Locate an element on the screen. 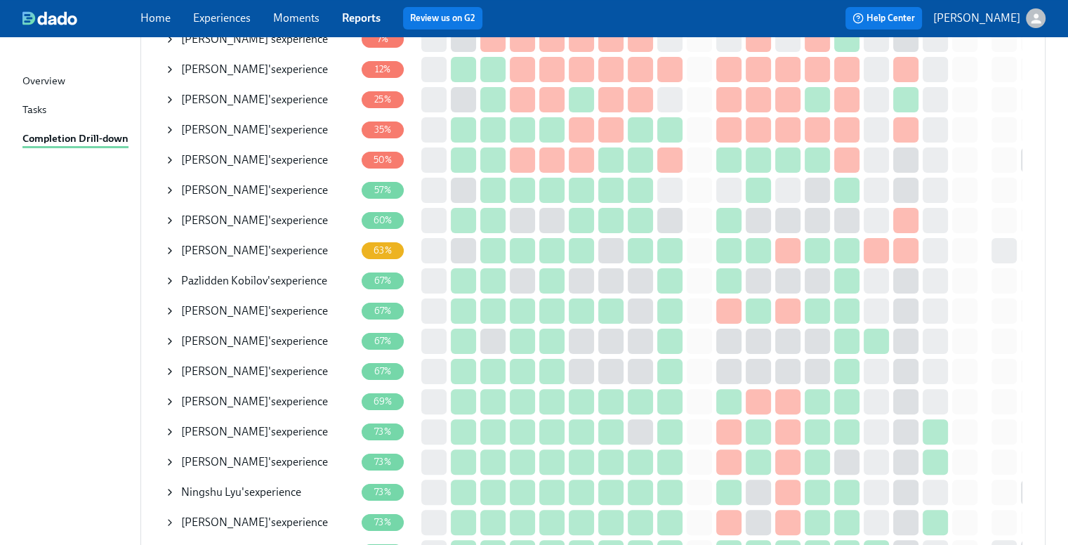  span: Help Center is located at coordinates (884, 18).